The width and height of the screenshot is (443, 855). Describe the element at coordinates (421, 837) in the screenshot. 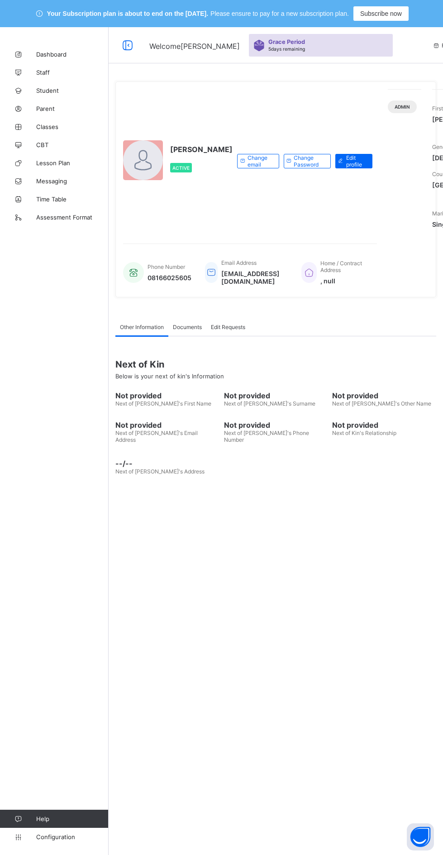

I see `button: Open asap` at that location.